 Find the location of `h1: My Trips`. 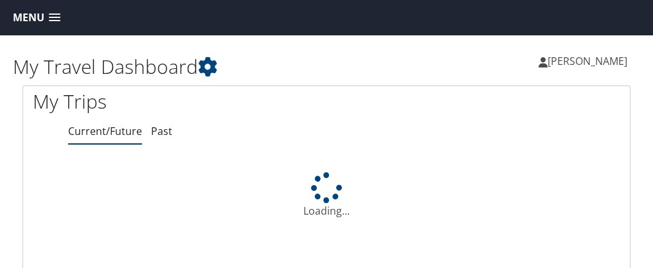

h1: My Trips is located at coordinates (175, 102).